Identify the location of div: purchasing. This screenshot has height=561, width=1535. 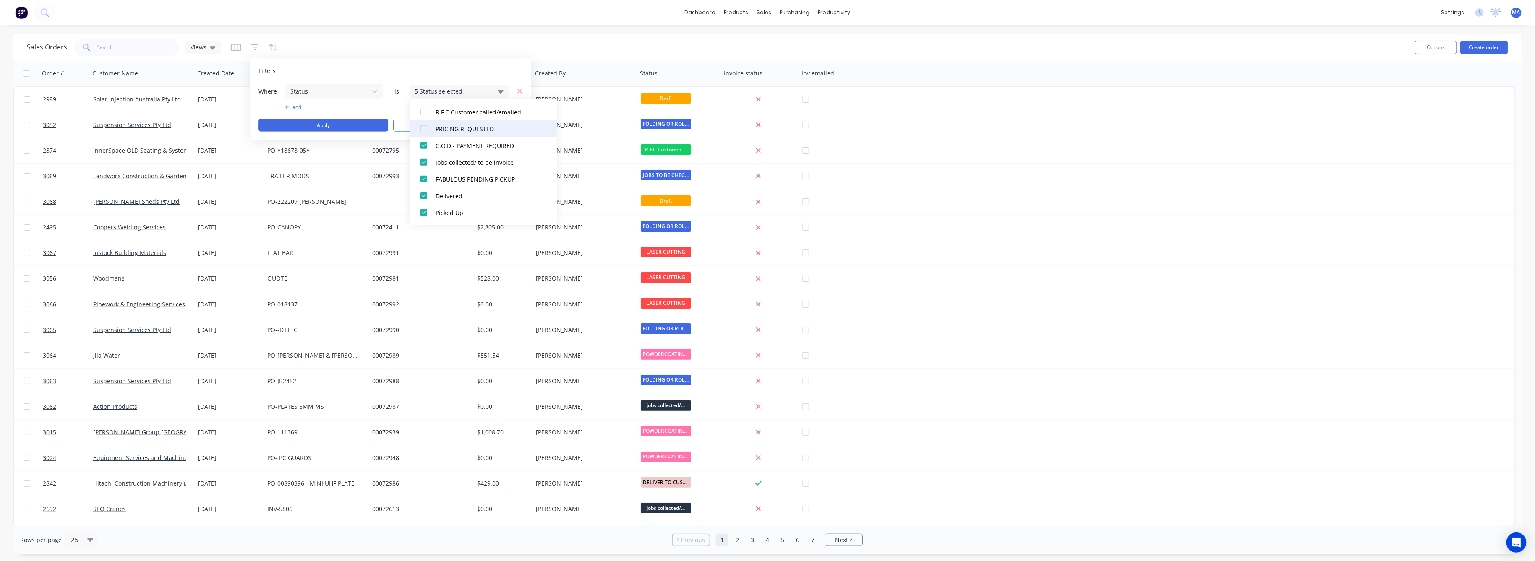
(795, 13).